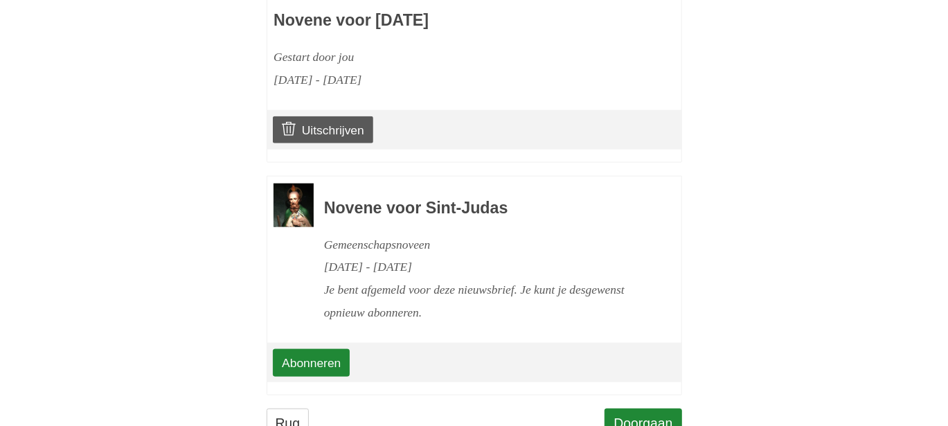 The width and height of the screenshot is (948, 426). What do you see at coordinates (377, 244) in the screenshot?
I see `font: Gemeenschapsnoveen` at bounding box center [377, 244].